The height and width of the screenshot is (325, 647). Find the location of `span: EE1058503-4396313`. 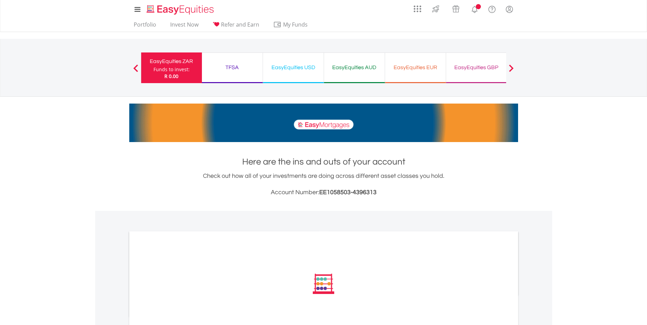

span: EE1058503-4396313 is located at coordinates (348, 192).